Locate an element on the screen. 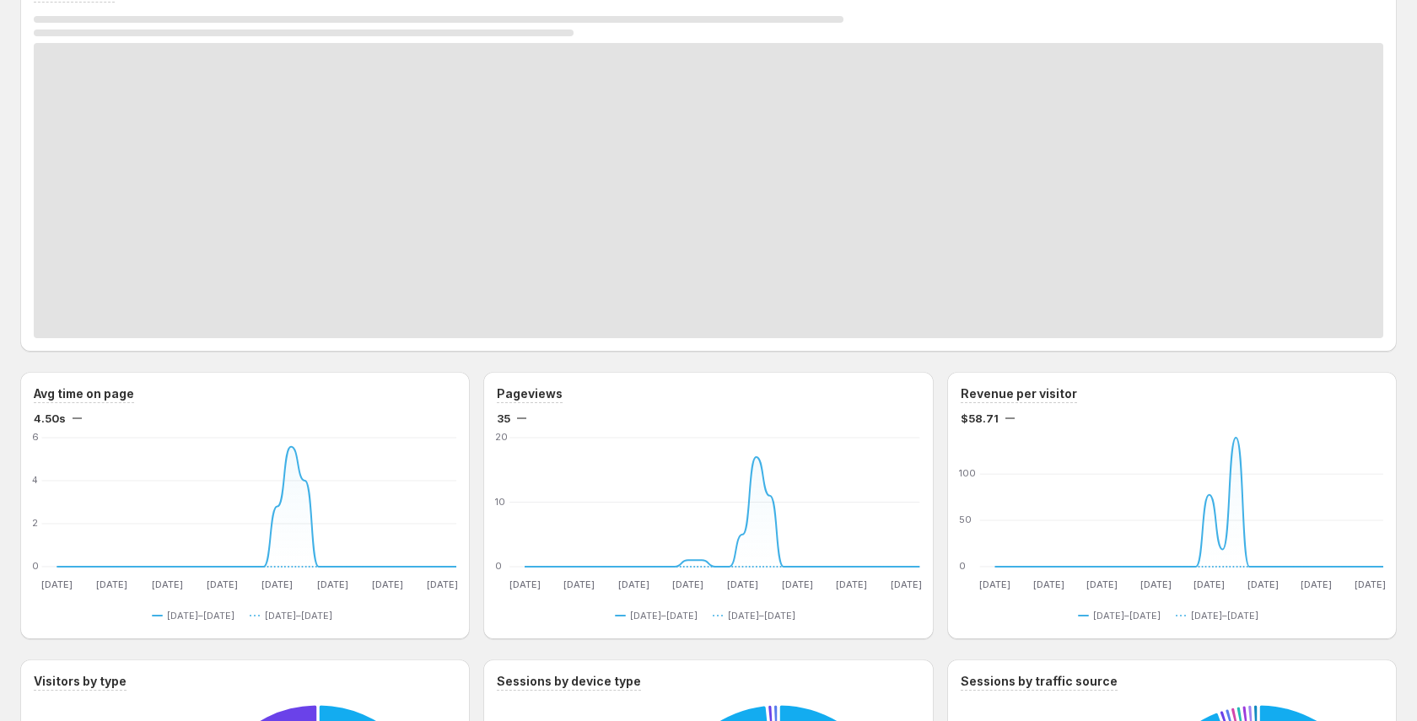 The height and width of the screenshot is (721, 1417). text: 6 is located at coordinates (35, 437).